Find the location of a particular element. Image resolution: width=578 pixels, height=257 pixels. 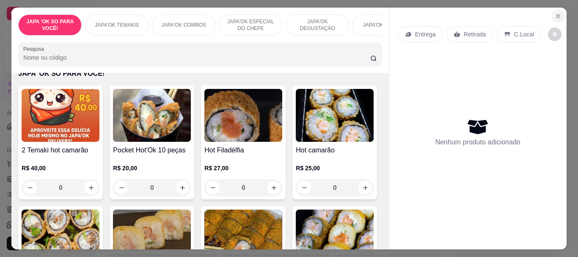

p: JAPA'OK BARCAS is located at coordinates (384, 25).